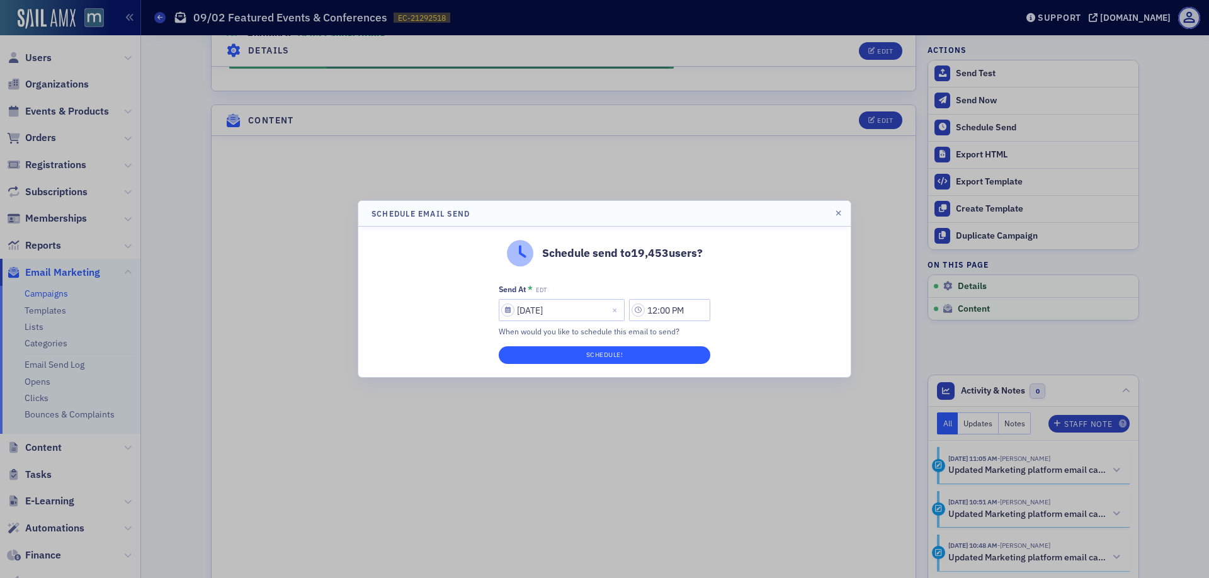  Describe the element at coordinates (604, 355) in the screenshot. I see `button: Schedule!` at that location.